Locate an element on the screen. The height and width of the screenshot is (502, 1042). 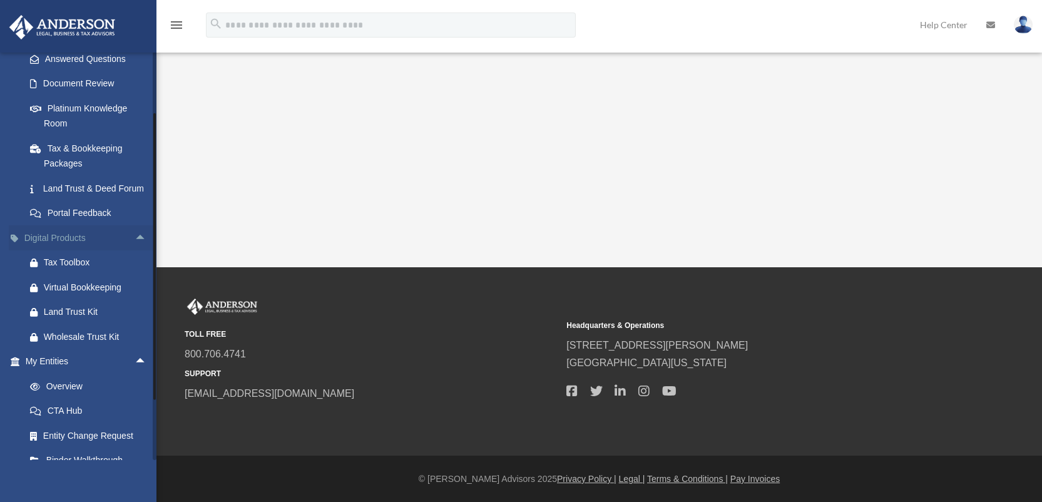
a: Binder Walkthrough is located at coordinates (91, 461).